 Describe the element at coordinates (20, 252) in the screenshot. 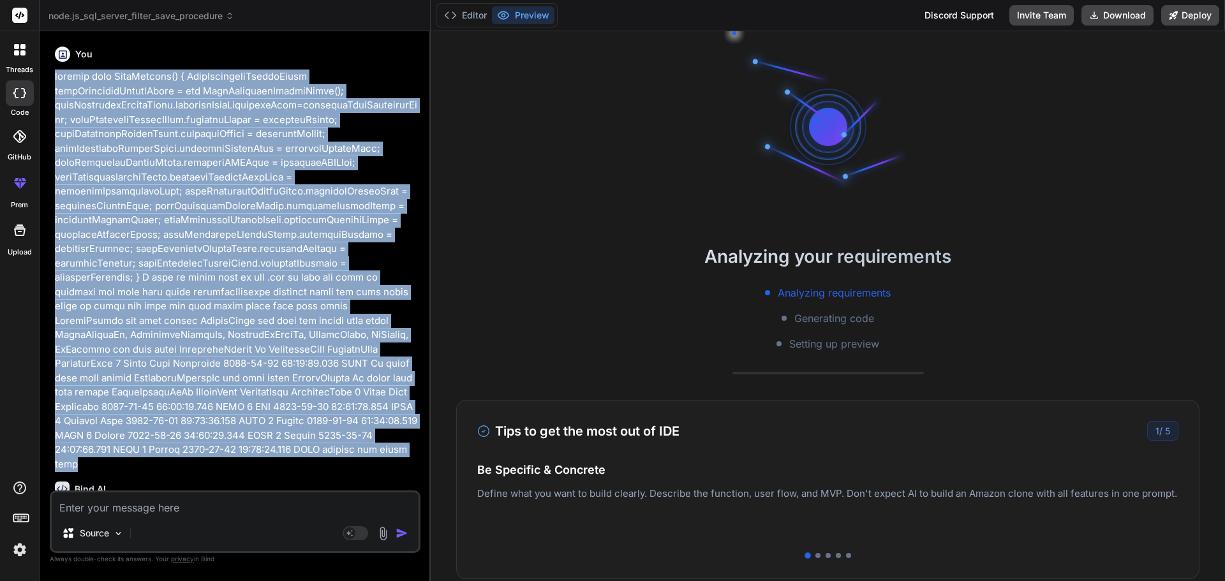

I see `label: Upload` at that location.